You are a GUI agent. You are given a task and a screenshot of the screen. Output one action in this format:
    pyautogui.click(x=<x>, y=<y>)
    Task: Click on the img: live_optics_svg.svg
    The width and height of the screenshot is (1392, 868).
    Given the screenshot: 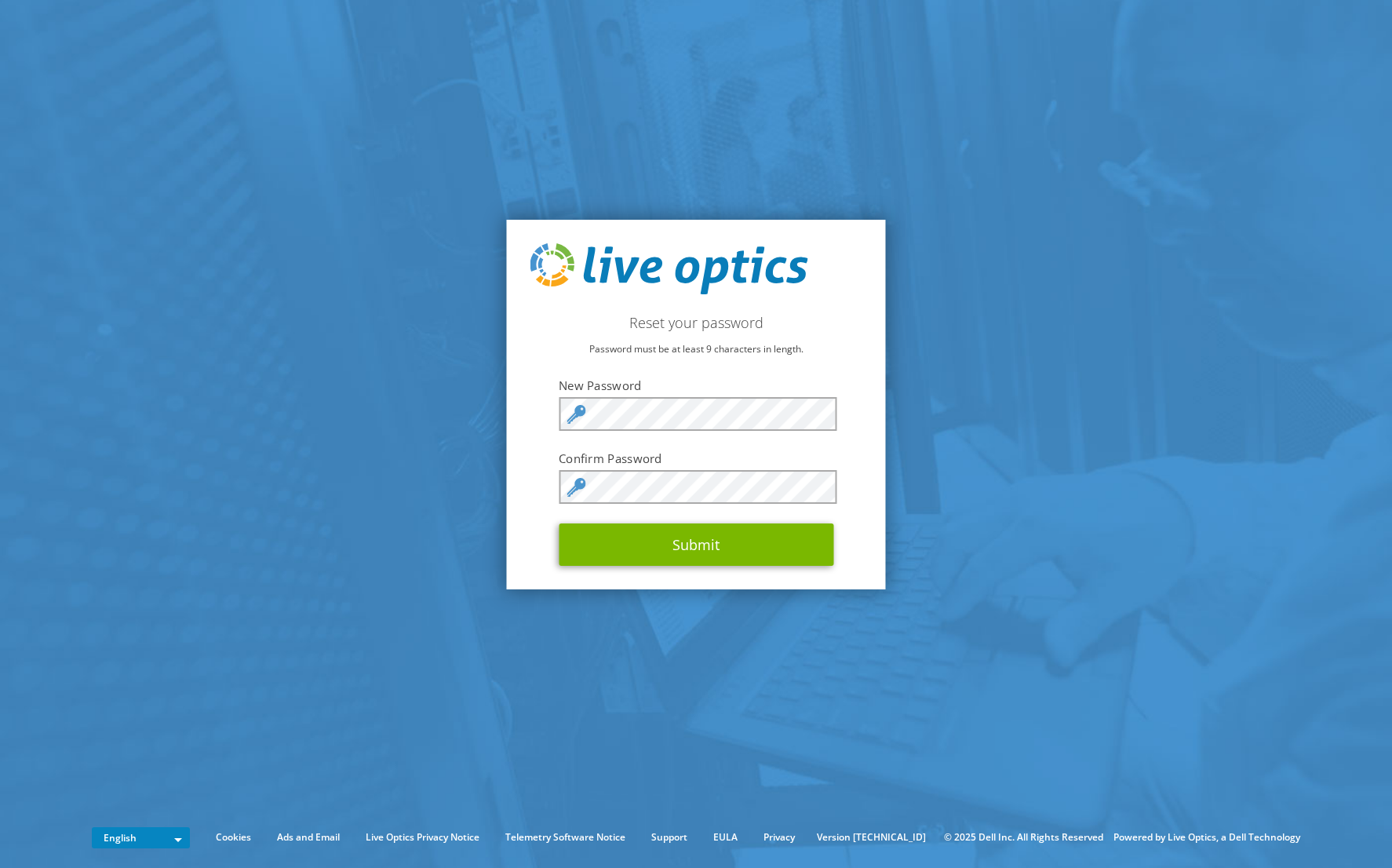 What is the action you would take?
    pyautogui.click(x=670, y=269)
    